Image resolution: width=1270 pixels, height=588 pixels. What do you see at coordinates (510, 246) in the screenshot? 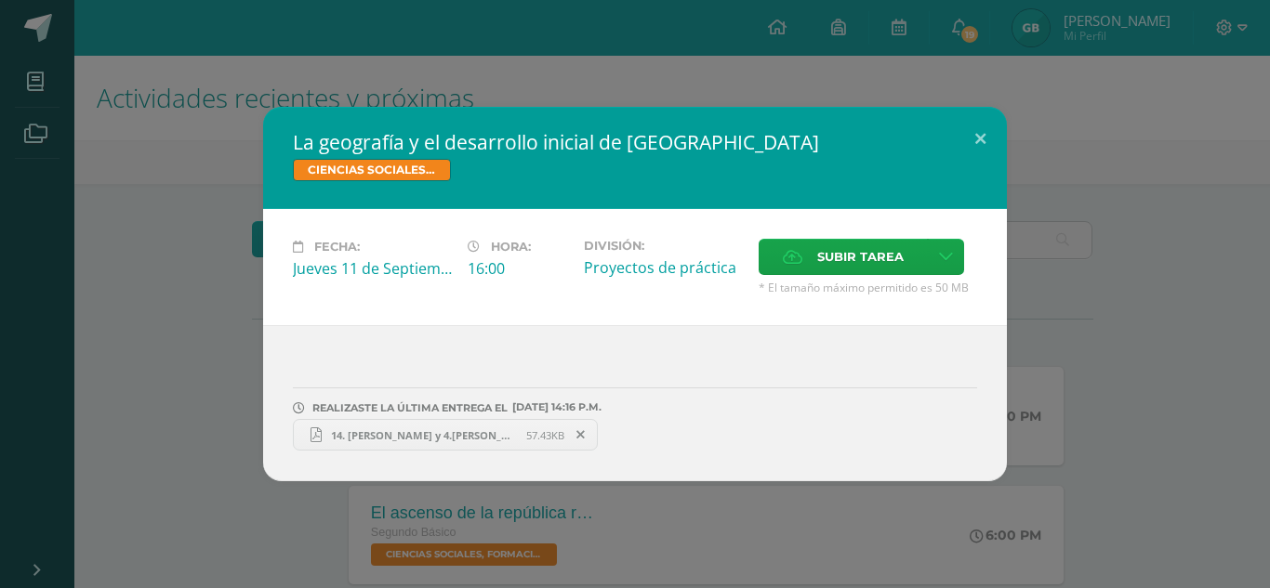
I see `span: Hora:` at bounding box center [510, 246].